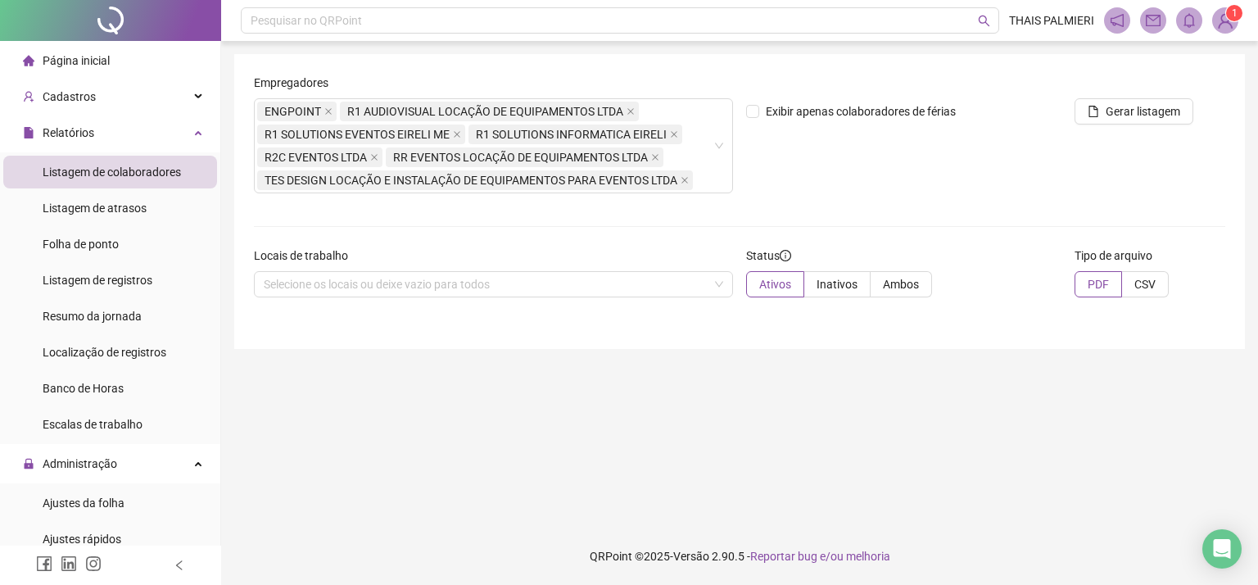 Image resolution: width=1258 pixels, height=585 pixels. I want to click on span: Gerar listagem, so click(1142, 111).